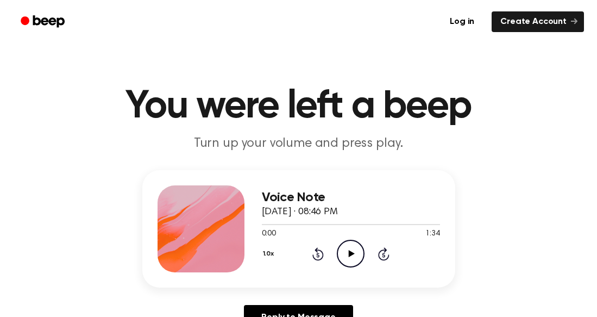 This screenshot has height=317, width=597. What do you see at coordinates (462, 22) in the screenshot?
I see `a: Log in` at bounding box center [462, 22].